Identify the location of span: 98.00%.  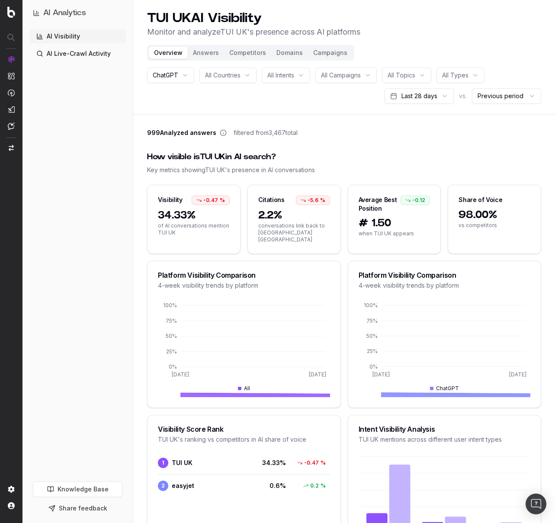
(494, 215).